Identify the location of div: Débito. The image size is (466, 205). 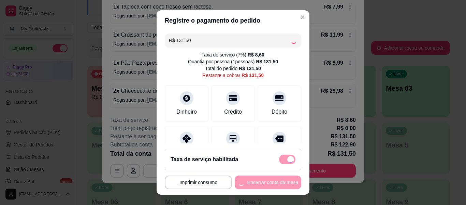
(280, 112).